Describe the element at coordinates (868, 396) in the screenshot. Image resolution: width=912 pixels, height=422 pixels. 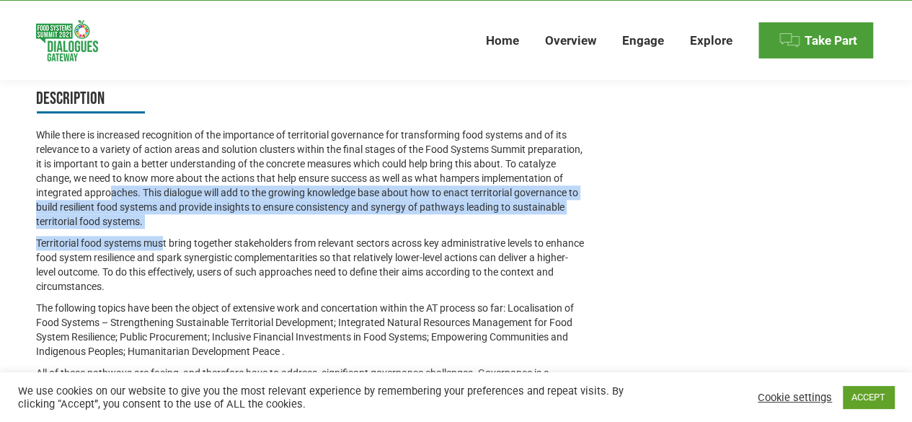
I see `a: ACCEPT` at that location.